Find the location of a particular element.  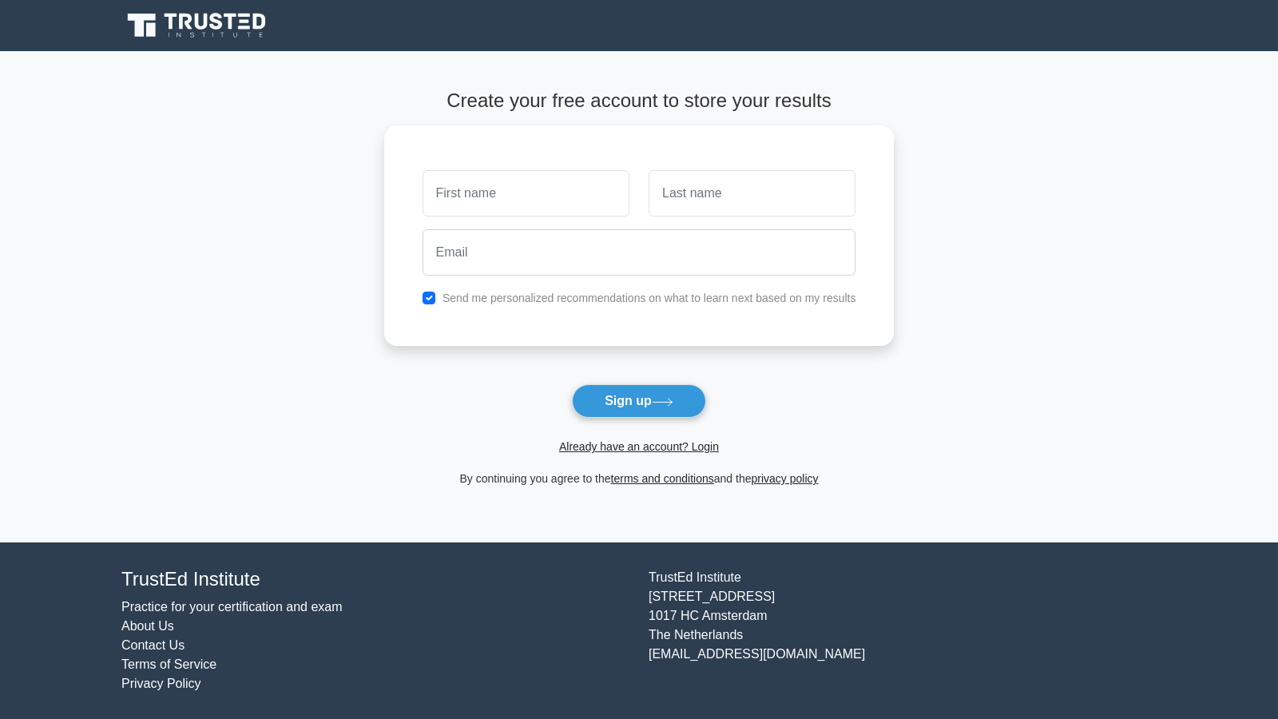

div: By continuing you agree to the and the is located at coordinates (639, 478).